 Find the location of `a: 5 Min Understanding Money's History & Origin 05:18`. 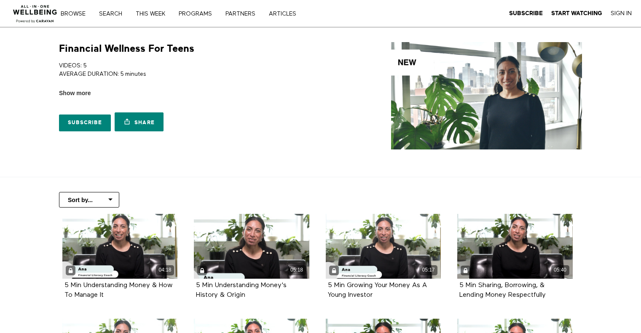

a: 5 Min Understanding Money's History & Origin 05:18 is located at coordinates (252, 246).